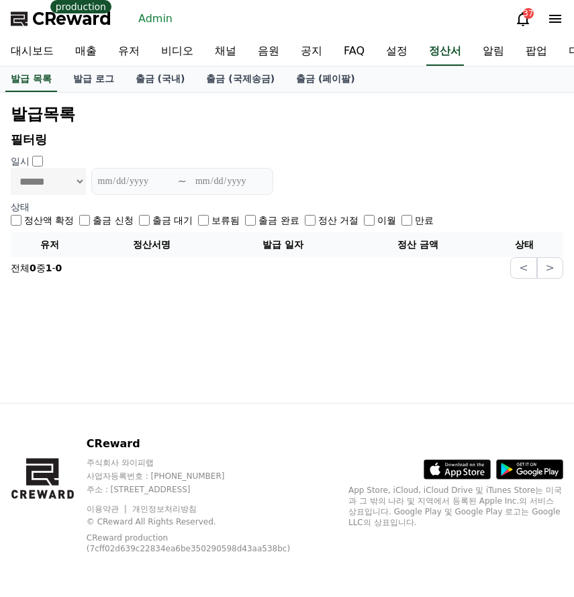 This screenshot has height=597, width=574. What do you see at coordinates (397, 52) in the screenshot?
I see `a: 설정` at bounding box center [397, 52].